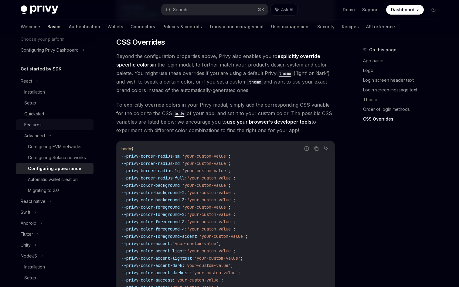  What do you see at coordinates (55, 179) in the screenshot?
I see `a: Automatic wallet creation` at bounding box center [55, 179].